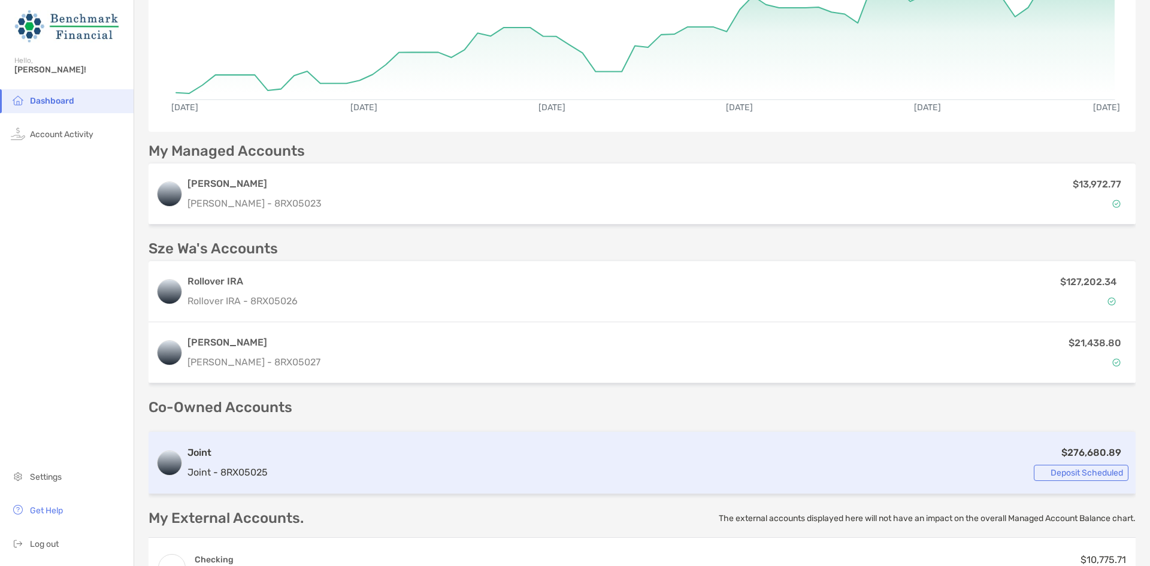 The width and height of the screenshot is (1150, 566). I want to click on h3: Joint, so click(228, 453).